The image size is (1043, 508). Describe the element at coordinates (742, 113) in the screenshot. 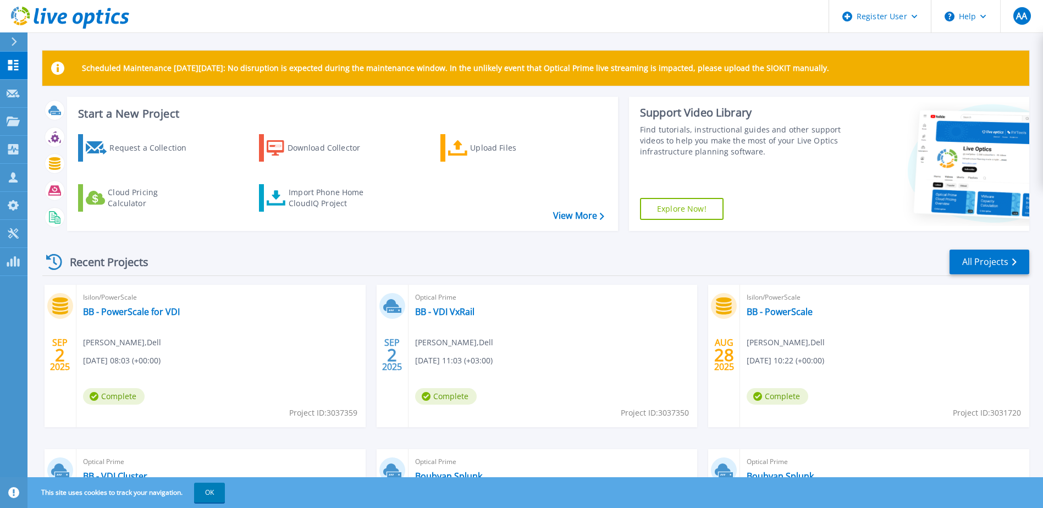

I see `div: Support Video Library` at that location.